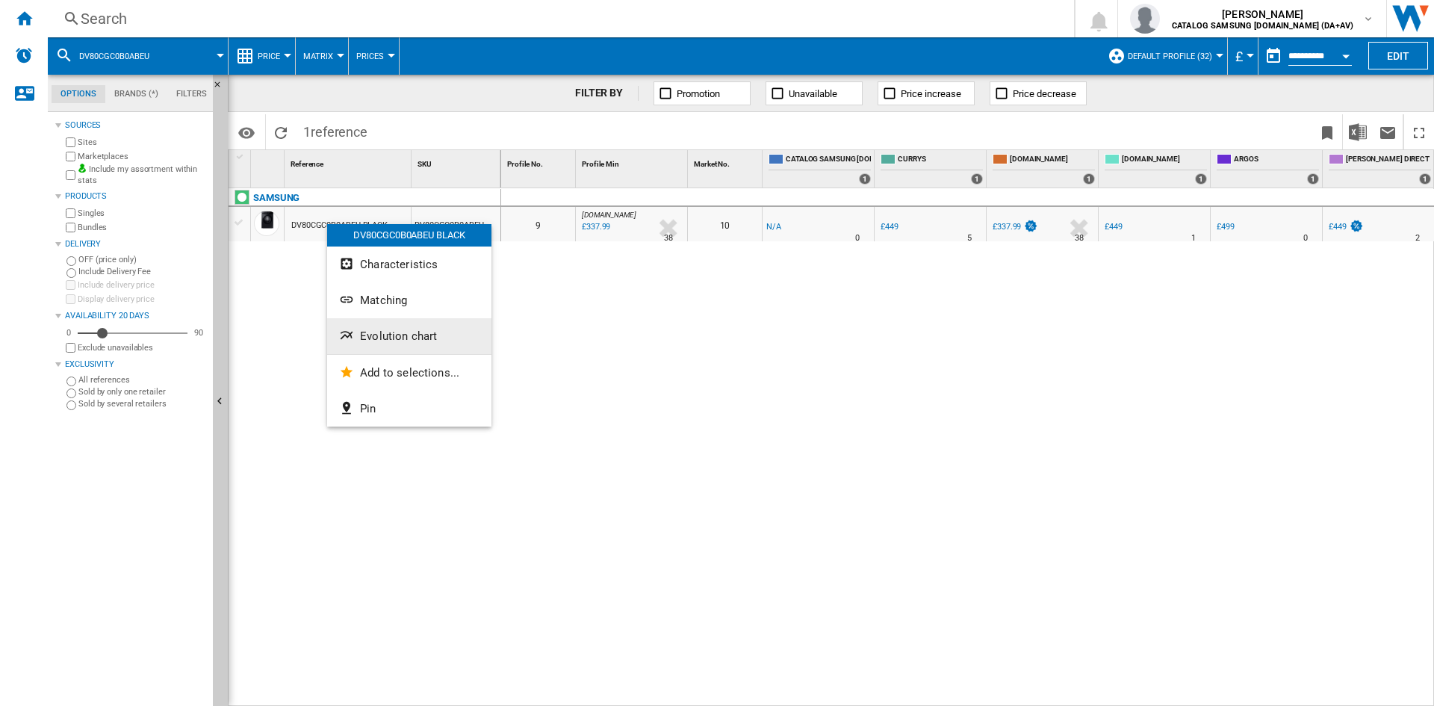 The width and height of the screenshot is (1434, 706). Describe the element at coordinates (367, 409) in the screenshot. I see `span: Pin` at that location.